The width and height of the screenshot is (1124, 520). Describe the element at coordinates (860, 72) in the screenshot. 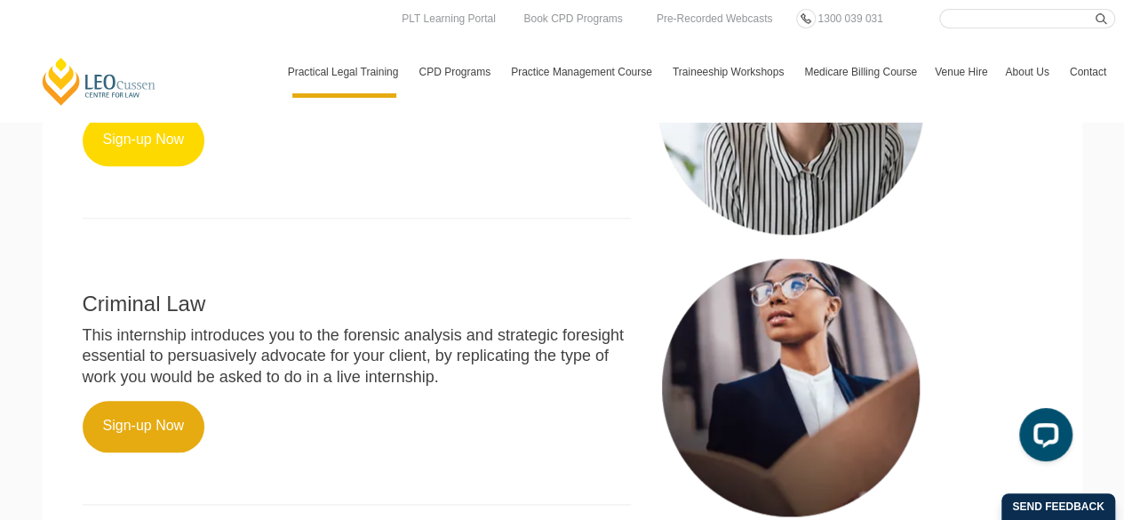

I see `a: Medicare Billing Course` at that location.